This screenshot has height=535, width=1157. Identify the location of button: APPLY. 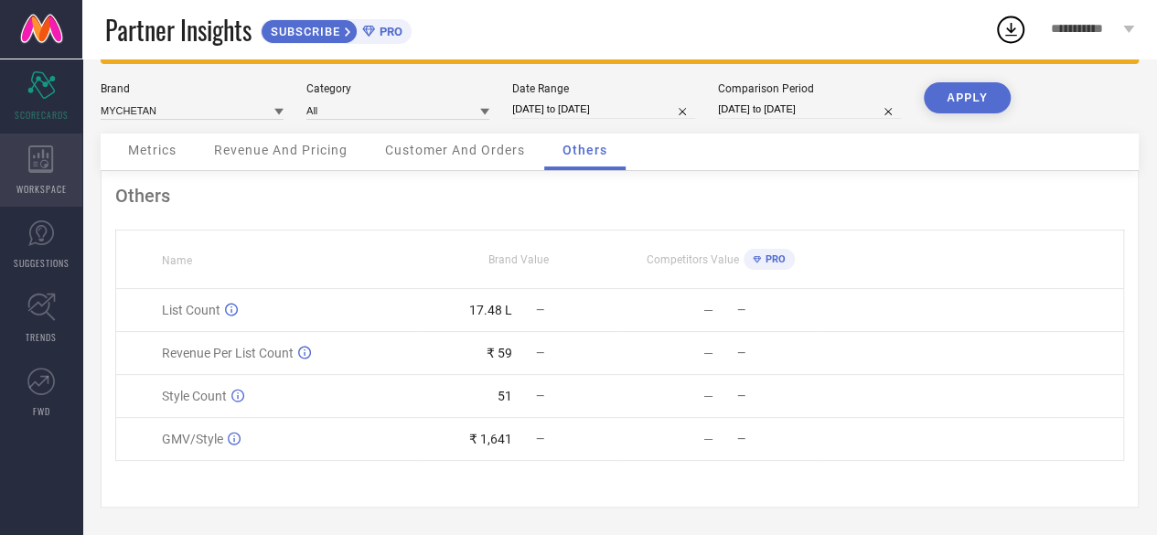
(967, 98).